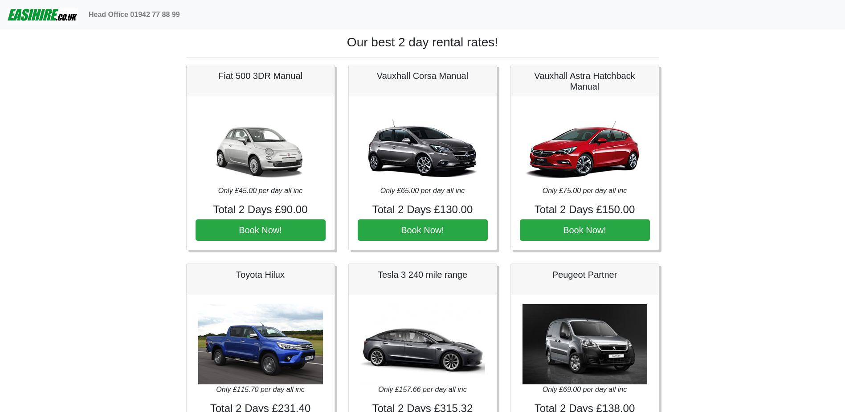 Image resolution: width=845 pixels, height=412 pixels. What do you see at coordinates (261, 344) in the screenshot?
I see `img: Toyota Hilux` at bounding box center [261, 344].